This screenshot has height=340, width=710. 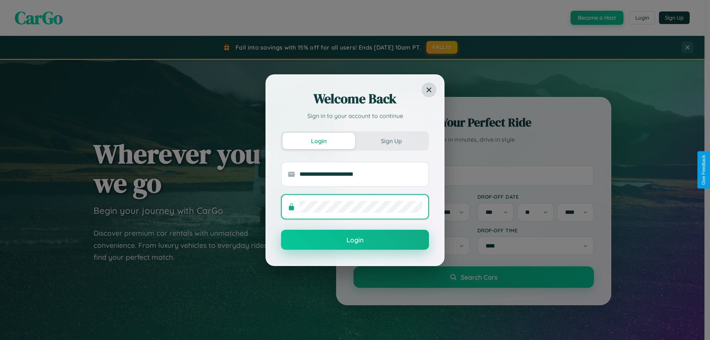 I want to click on h2: Welcome Back, so click(x=355, y=99).